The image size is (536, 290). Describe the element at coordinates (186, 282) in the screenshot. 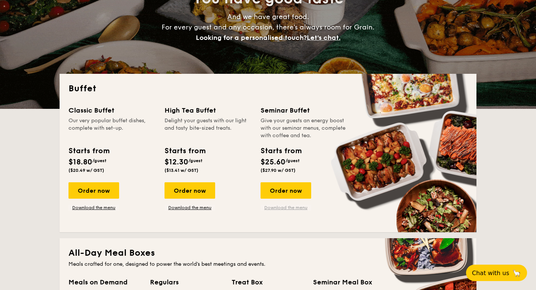

I see `div: Regulars` at that location.